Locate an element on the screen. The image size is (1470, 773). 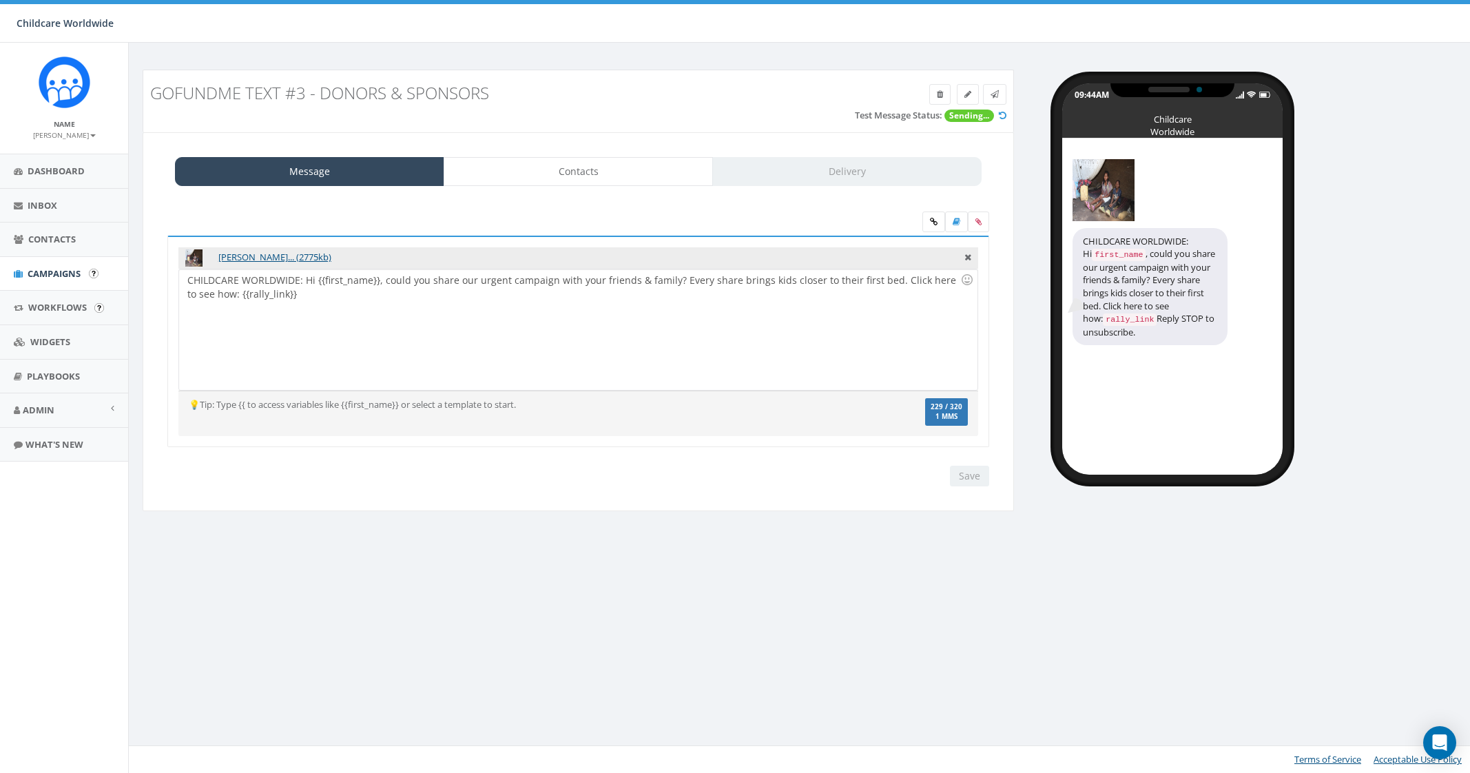
span: 229 / 320 is located at coordinates (946, 406).